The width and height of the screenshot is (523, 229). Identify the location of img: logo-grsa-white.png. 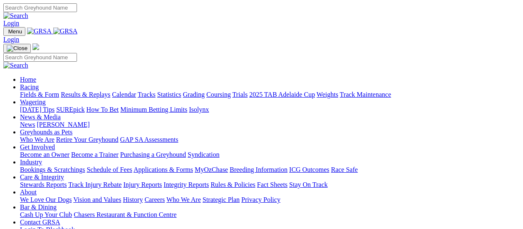
(36, 47).